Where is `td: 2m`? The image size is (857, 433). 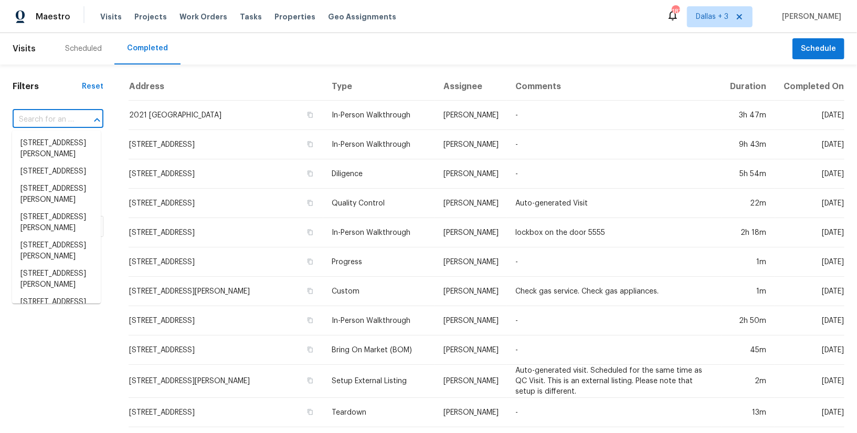 td: 2m is located at coordinates (747, 381).